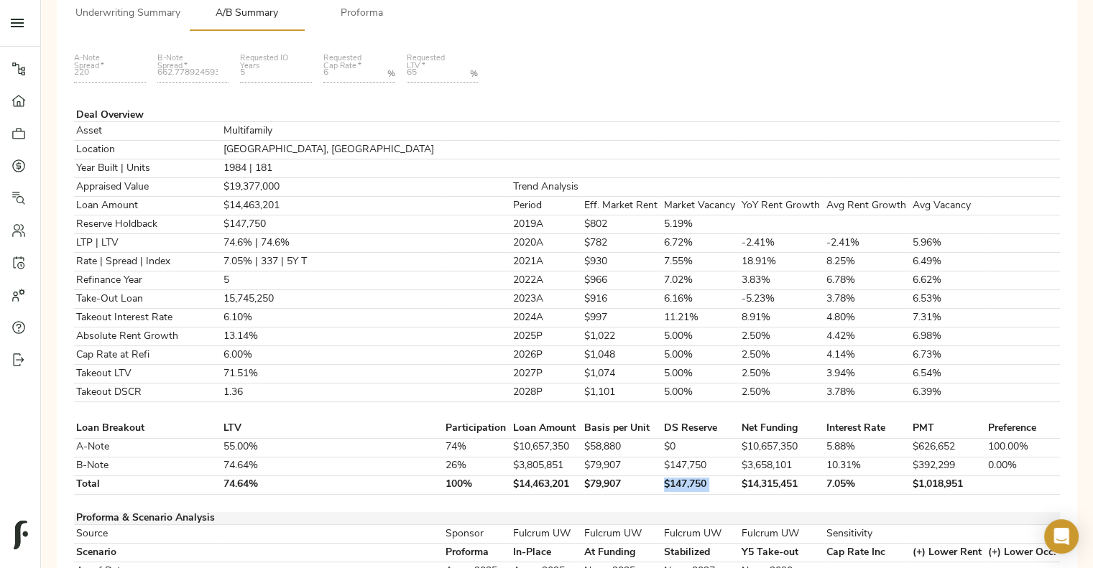  What do you see at coordinates (701, 300) in the screenshot?
I see `td: 6.16%` at bounding box center [701, 300].